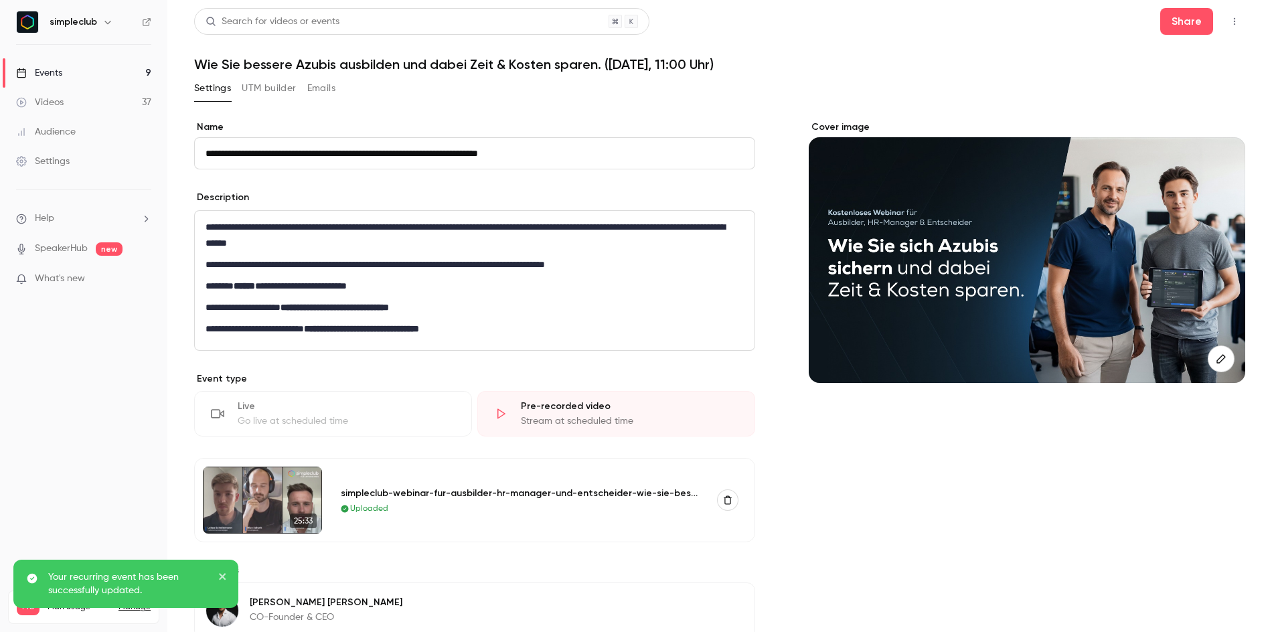 The height and width of the screenshot is (632, 1272). I want to click on span: What's new, so click(60, 278).